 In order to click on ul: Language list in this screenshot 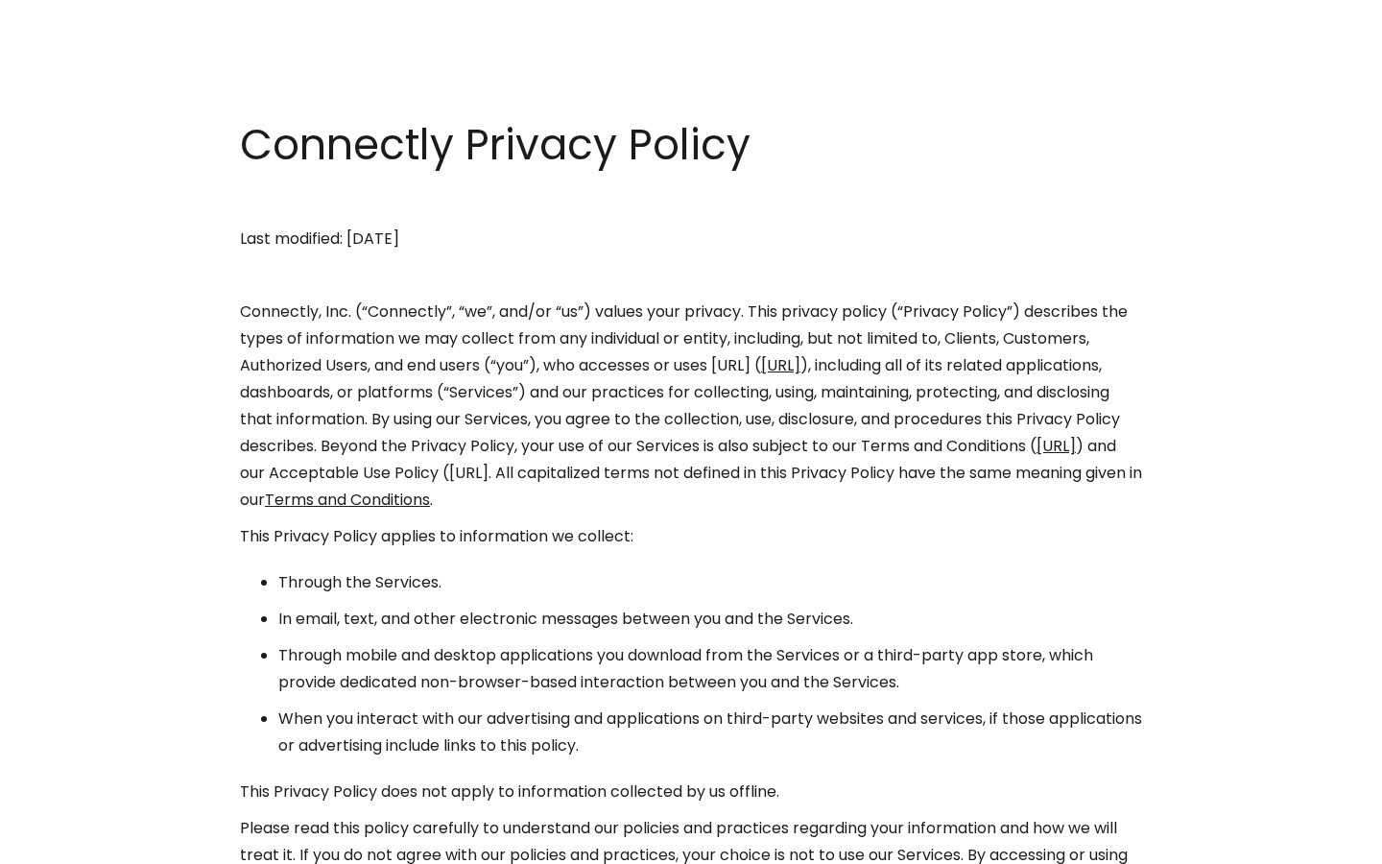, I will do `click(77, 843)`.